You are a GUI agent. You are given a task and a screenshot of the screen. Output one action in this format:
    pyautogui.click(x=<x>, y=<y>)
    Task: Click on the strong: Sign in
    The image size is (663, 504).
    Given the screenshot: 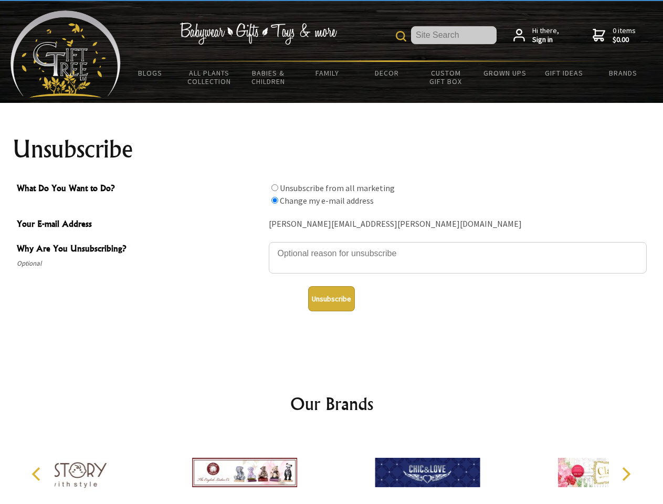 What is the action you would take?
    pyautogui.click(x=545, y=40)
    